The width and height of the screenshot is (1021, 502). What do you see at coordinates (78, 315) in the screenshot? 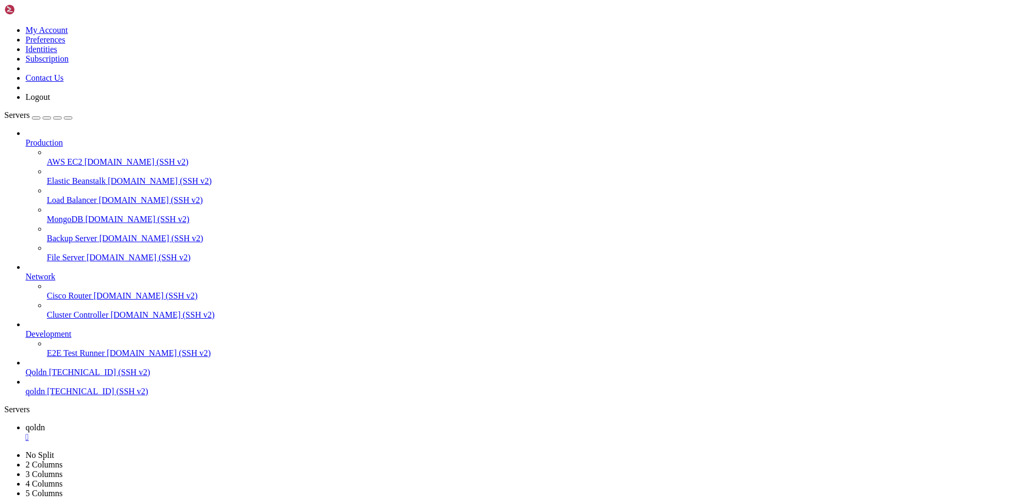
I see `span: Cluster Controller` at bounding box center [78, 315].